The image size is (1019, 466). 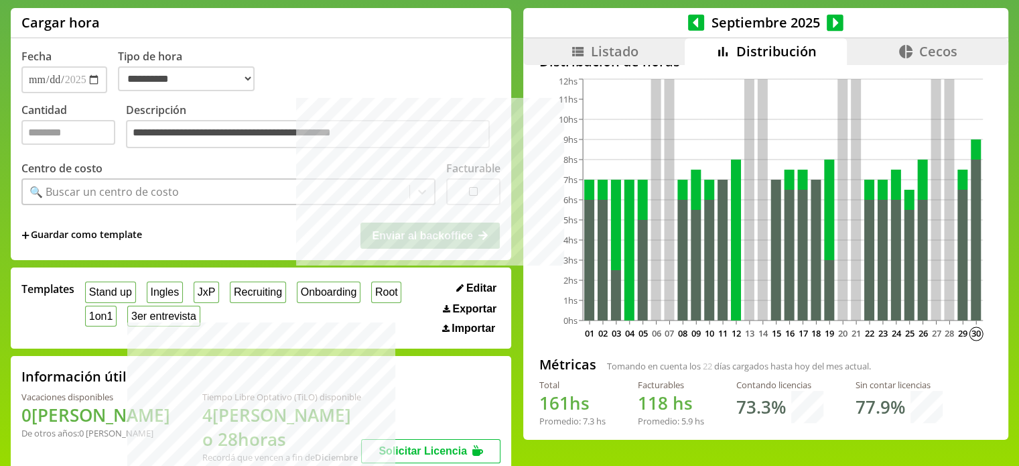 I want to click on label: Facturable, so click(x=473, y=168).